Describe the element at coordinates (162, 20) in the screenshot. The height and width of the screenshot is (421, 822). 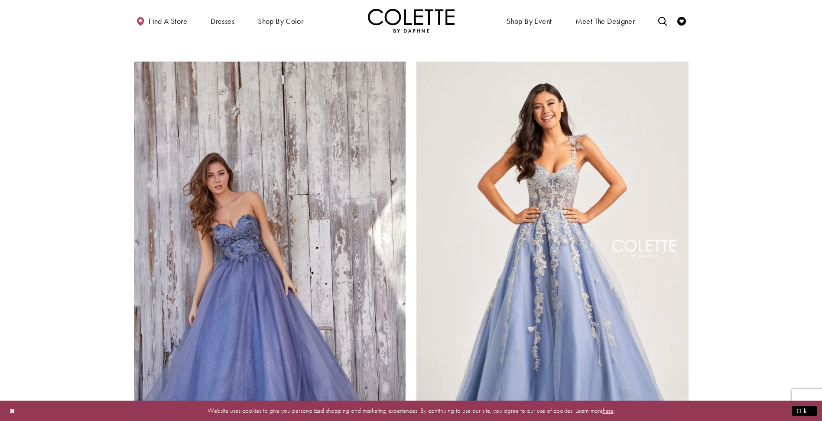
I see `a: Find a store` at that location.